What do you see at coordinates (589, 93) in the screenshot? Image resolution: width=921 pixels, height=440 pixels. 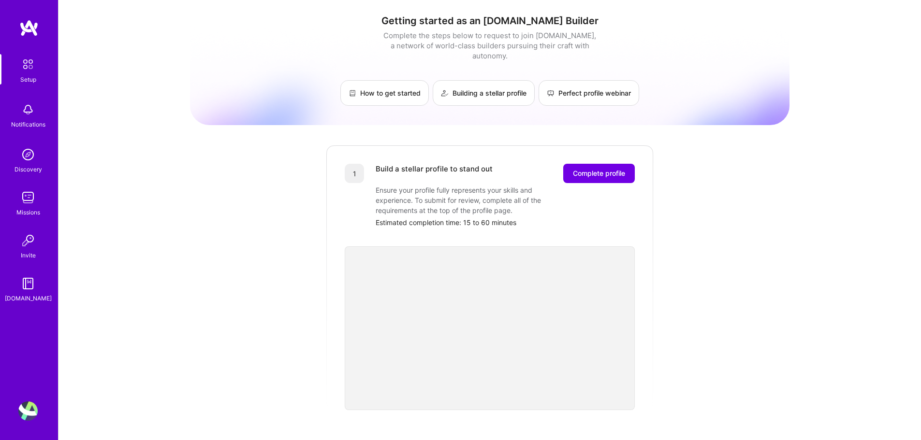 I see `a: Perfect profile webinar` at bounding box center [589, 93].